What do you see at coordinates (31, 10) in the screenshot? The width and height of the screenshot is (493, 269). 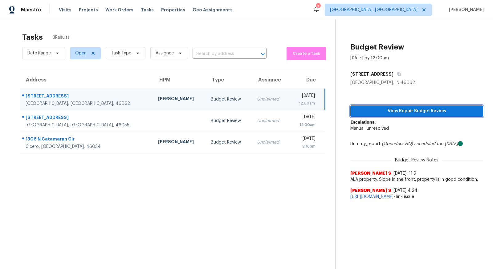 I see `span: Maestro` at bounding box center [31, 10].